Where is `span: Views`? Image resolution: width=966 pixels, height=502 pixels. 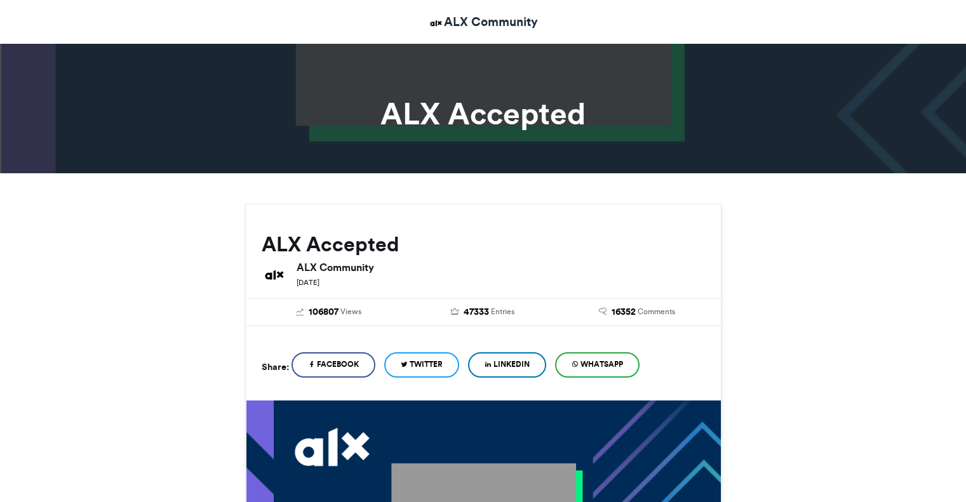 span: Views is located at coordinates (351, 312).